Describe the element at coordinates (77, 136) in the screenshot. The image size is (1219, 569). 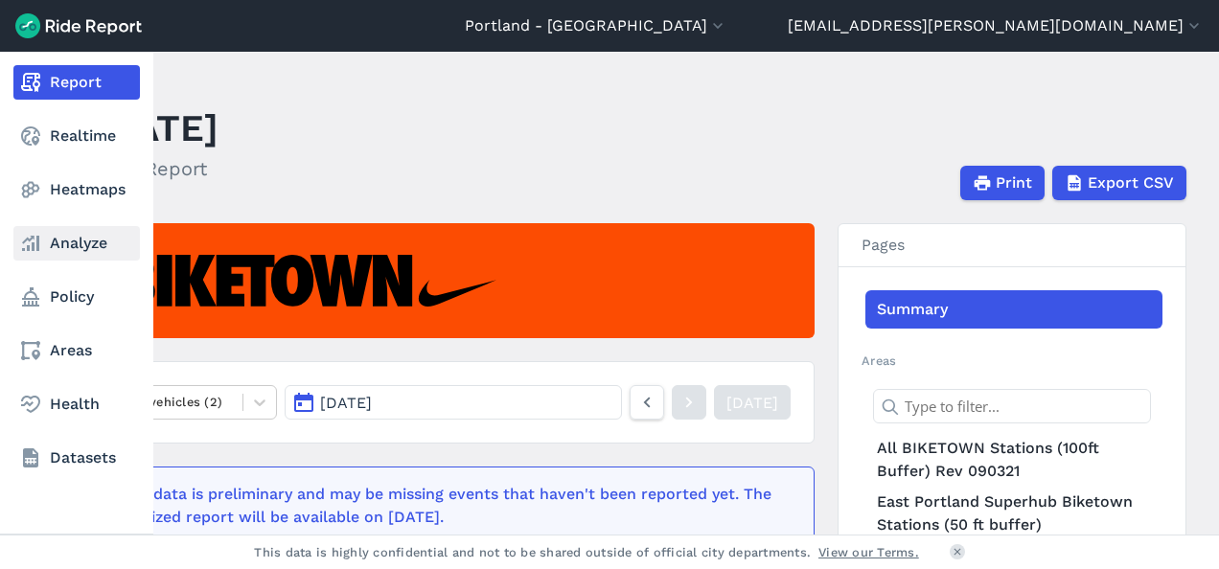
I see `a: Realtime` at that location.